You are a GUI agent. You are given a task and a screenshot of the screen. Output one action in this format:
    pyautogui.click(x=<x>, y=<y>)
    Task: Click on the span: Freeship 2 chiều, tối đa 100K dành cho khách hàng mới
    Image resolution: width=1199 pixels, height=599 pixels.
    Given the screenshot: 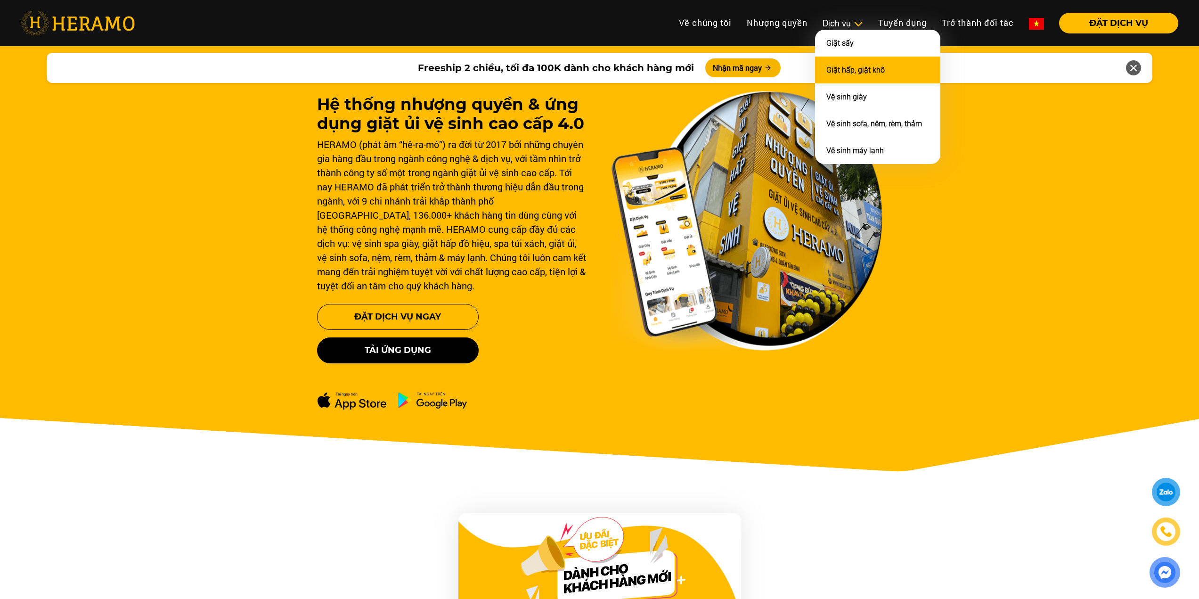 What is the action you would take?
    pyautogui.click(x=556, y=68)
    